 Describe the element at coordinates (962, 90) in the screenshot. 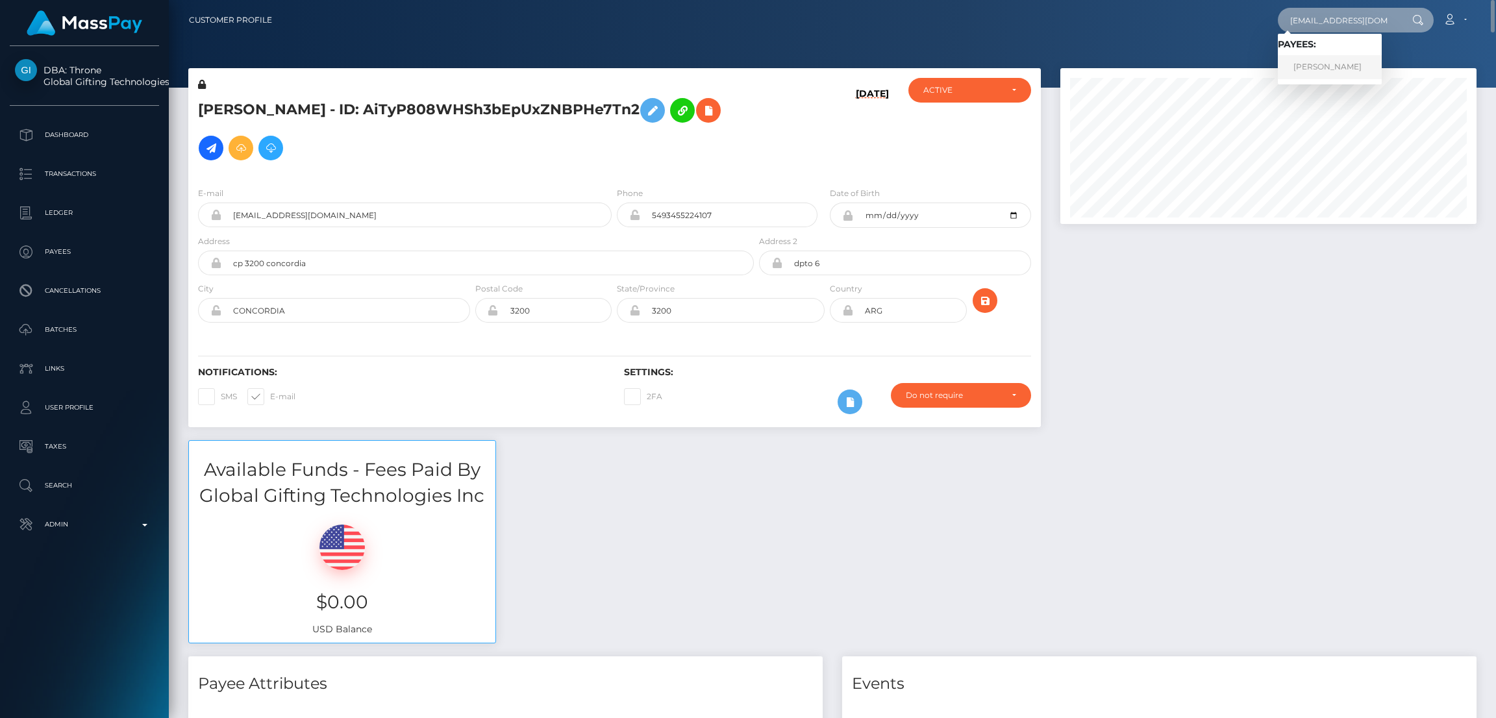

I see `div: ACTIVE` at that location.